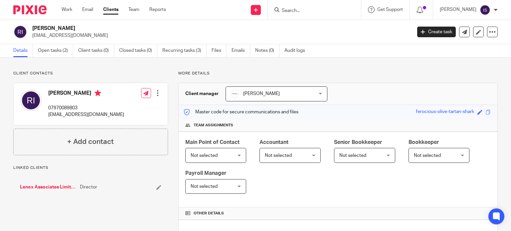 This screenshot has height=231, width=511. What do you see at coordinates (90, 142) in the screenshot?
I see `h4: + Add contact` at bounding box center [90, 142].